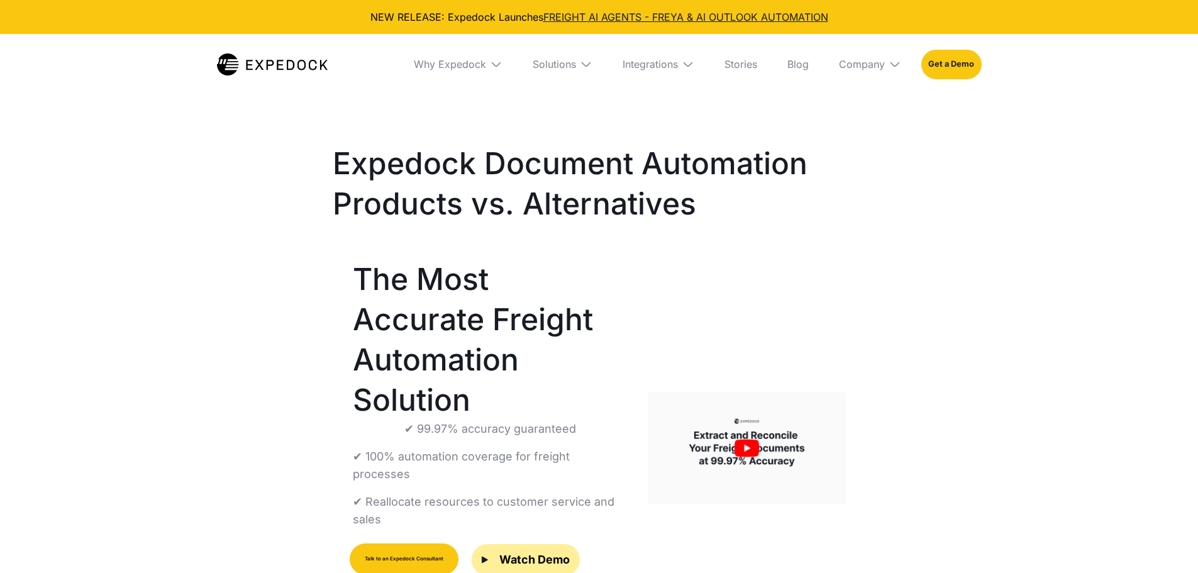 The width and height of the screenshot is (1198, 573). What do you see at coordinates (747, 448) in the screenshot?
I see `a: open lightbox` at bounding box center [747, 448].